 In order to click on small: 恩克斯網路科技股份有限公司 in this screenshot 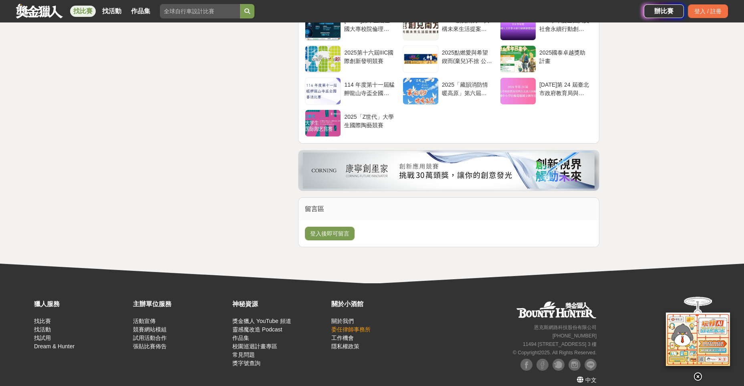, I will do `click(566, 327)`.